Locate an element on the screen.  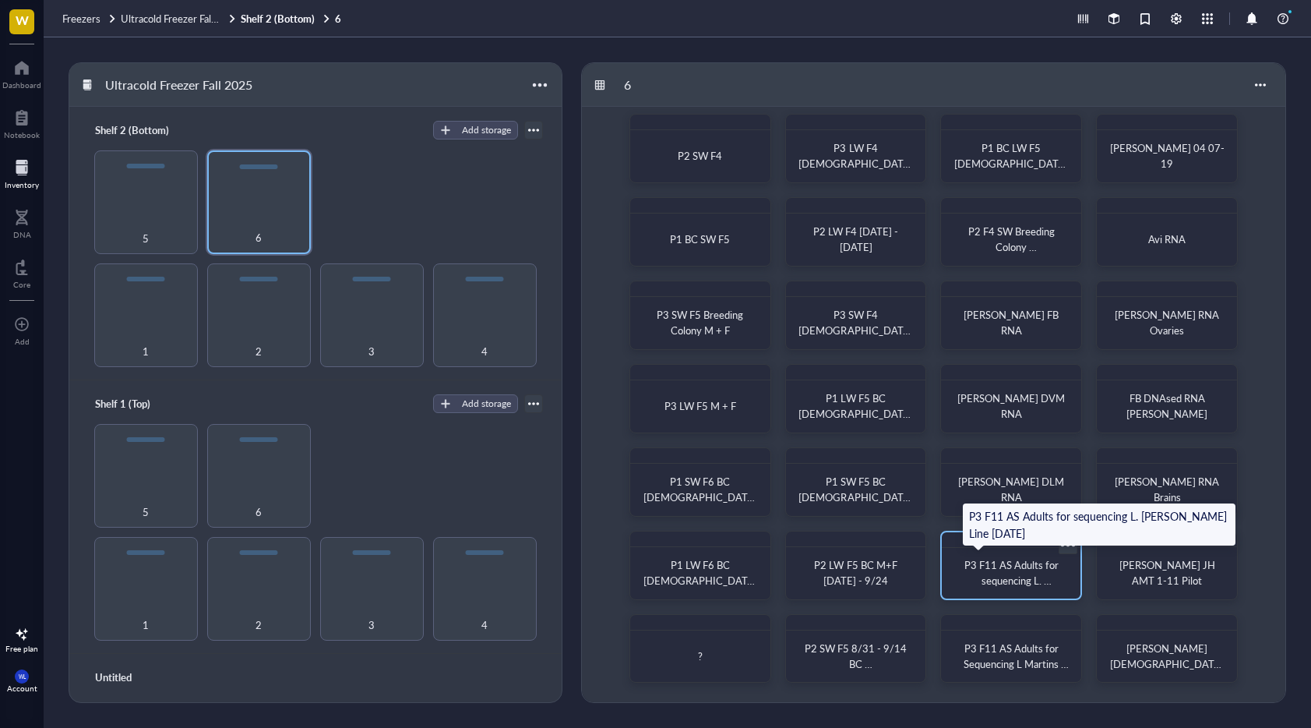
div: Untitled is located at coordinates (135, 677).